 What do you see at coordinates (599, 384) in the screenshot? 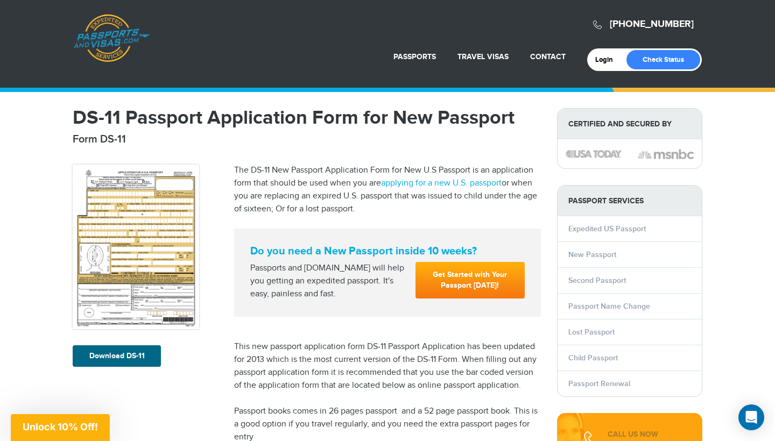
I see `a: Passport Renewal` at bounding box center [599, 384].